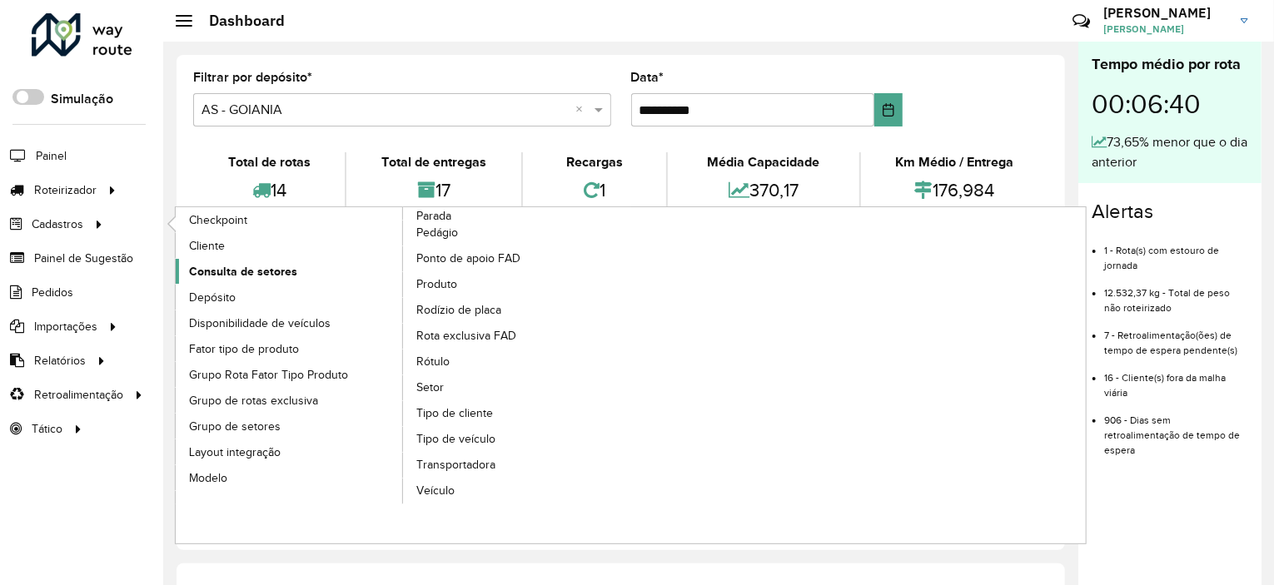  Describe the element at coordinates (1170, 211) in the screenshot. I see `h4: Alertas` at that location.